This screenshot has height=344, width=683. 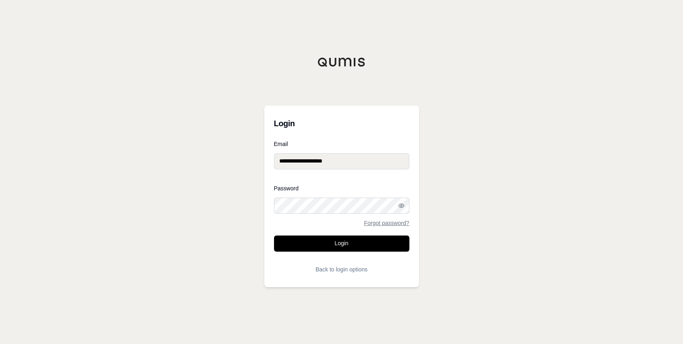 I want to click on img: Qumis, so click(x=342, y=62).